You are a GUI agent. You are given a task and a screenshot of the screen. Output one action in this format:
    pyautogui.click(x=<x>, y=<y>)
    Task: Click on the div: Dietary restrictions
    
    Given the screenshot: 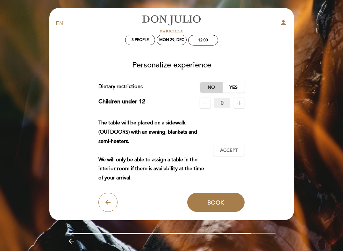 What is the action you would take?
    pyautogui.click(x=149, y=87)
    